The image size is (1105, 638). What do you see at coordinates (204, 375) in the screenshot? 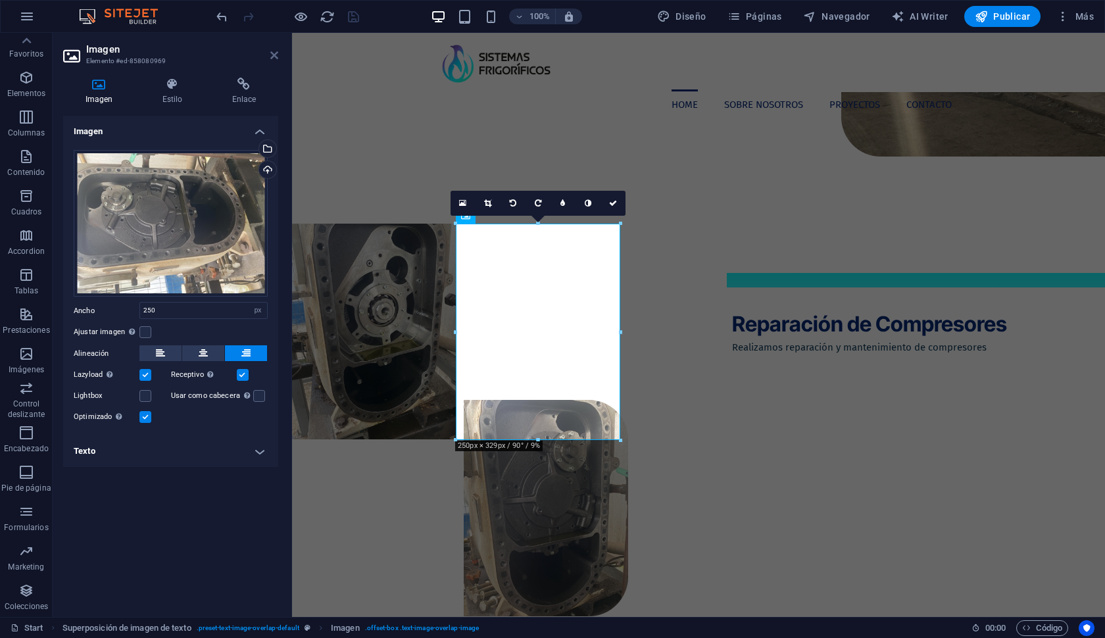
I see `label: Receptivo` at bounding box center [204, 375].